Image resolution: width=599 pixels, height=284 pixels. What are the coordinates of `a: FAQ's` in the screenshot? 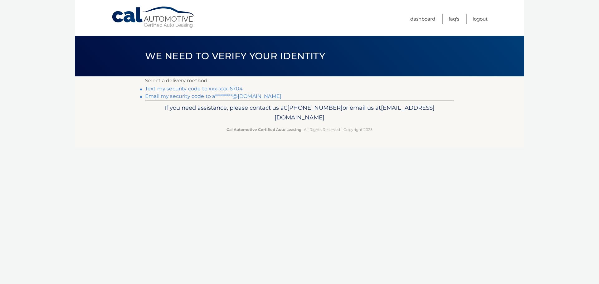 It's located at (454, 19).